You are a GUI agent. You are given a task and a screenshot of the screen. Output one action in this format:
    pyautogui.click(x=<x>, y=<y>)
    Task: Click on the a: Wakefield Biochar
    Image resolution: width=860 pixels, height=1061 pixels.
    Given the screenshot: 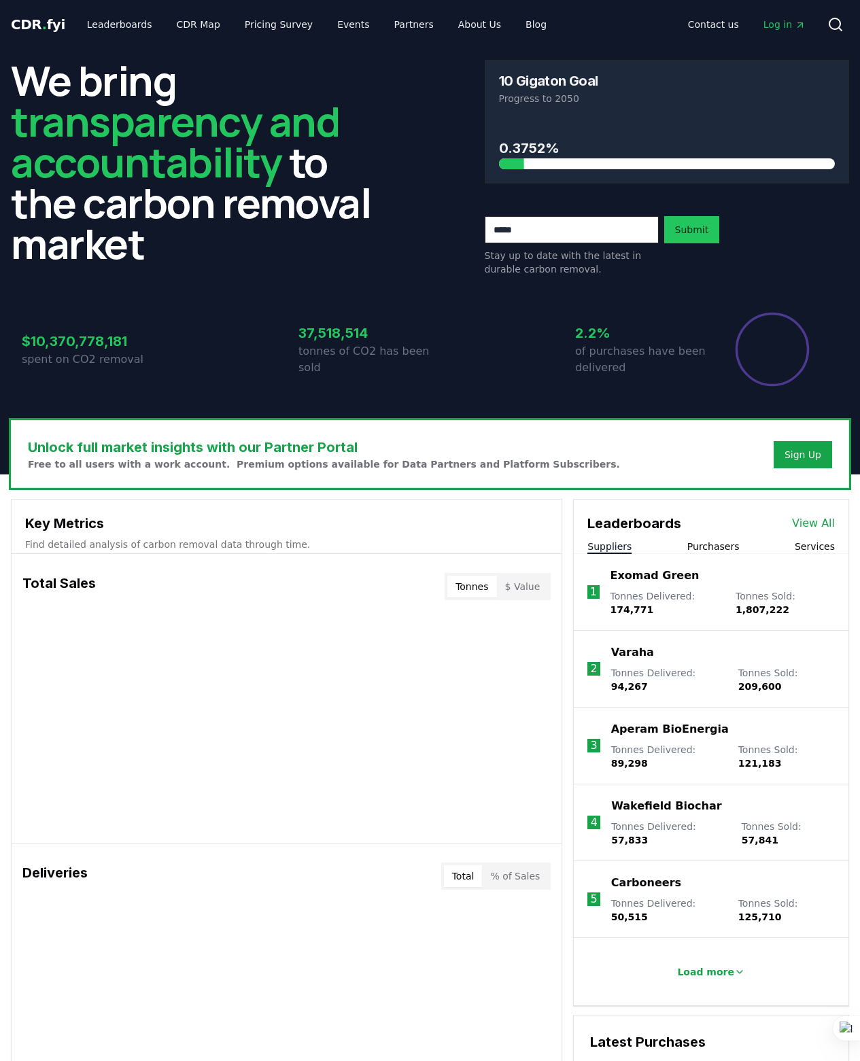 What is the action you would take?
    pyautogui.click(x=666, y=806)
    